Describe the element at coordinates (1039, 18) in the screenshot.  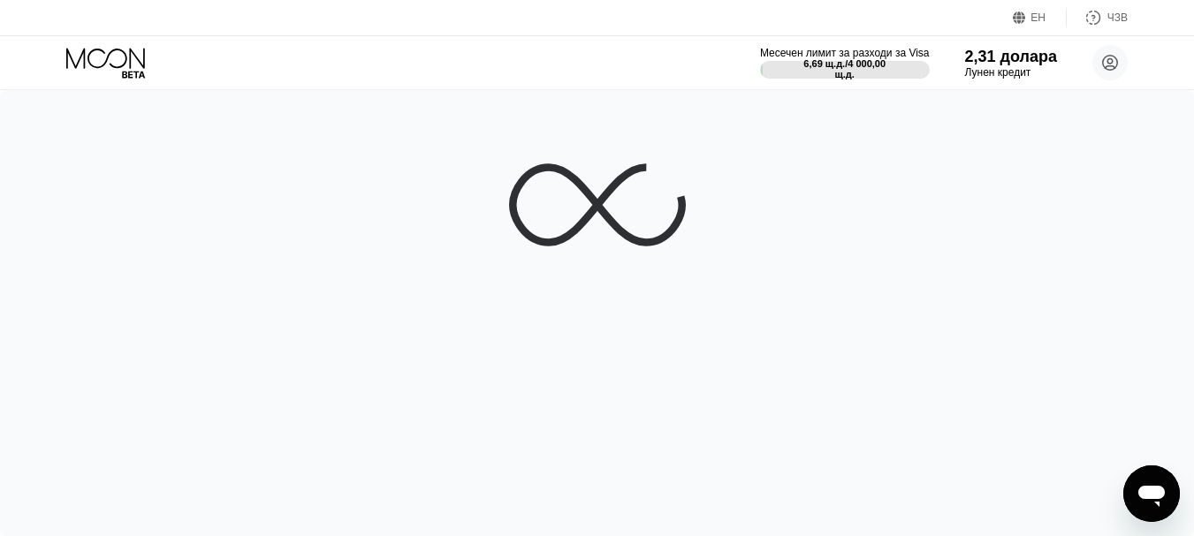
I see `div: ЕН` at that location.